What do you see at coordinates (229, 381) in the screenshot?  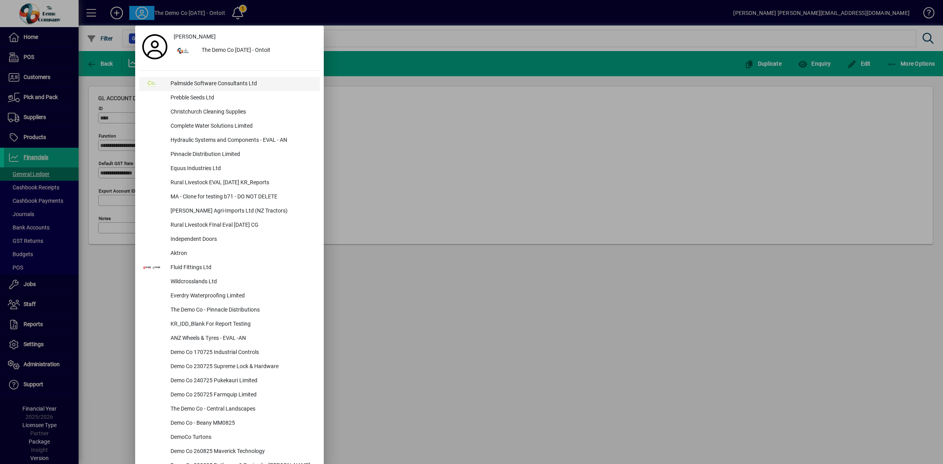 I see `button: Demo Co 240725 Pukekauri Limited` at bounding box center [229, 381].